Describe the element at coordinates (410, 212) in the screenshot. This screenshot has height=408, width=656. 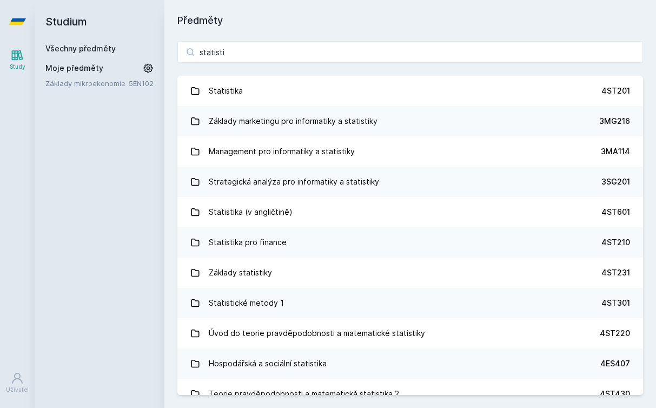
I see `a: Statistika (v angličtině) 4ST601` at that location.